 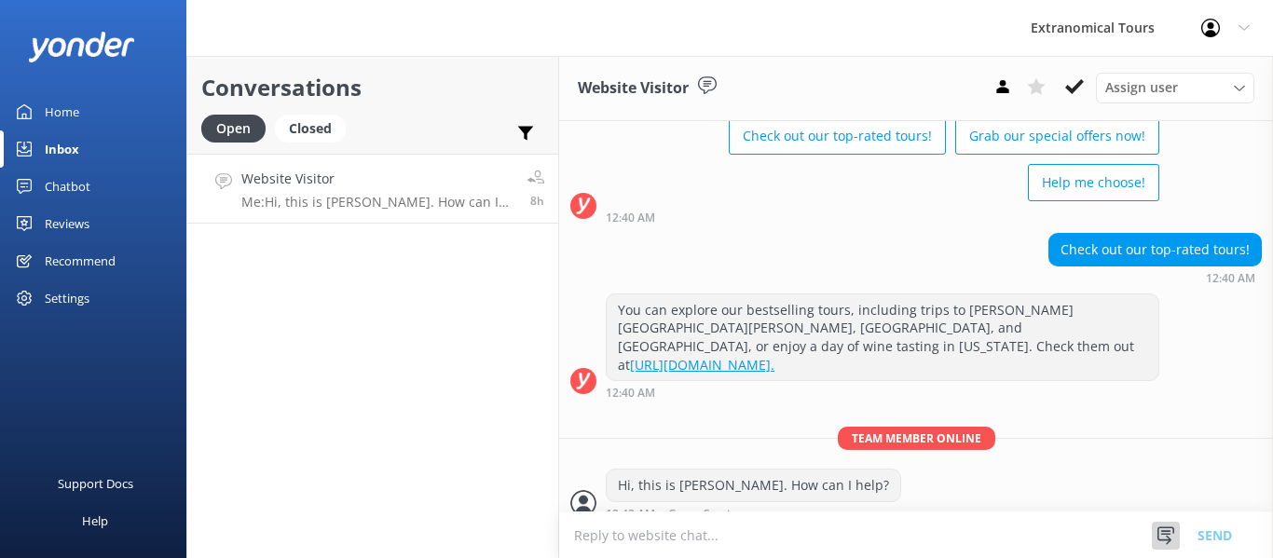 I want to click on button: Grab our special offers now!, so click(x=1057, y=136).